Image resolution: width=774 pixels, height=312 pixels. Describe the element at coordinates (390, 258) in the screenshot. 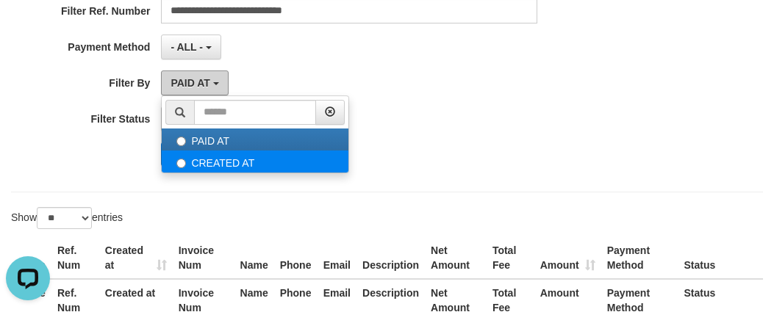

I see `th: Description` at that location.